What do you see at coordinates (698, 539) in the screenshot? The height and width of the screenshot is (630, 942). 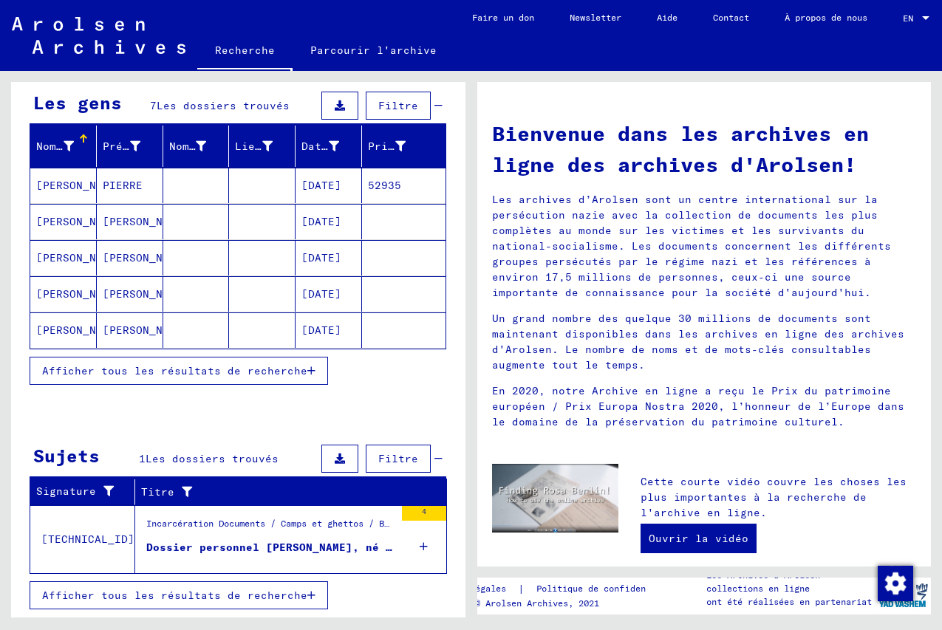 I see `a: Ouvrir la vidéo` at bounding box center [698, 539].